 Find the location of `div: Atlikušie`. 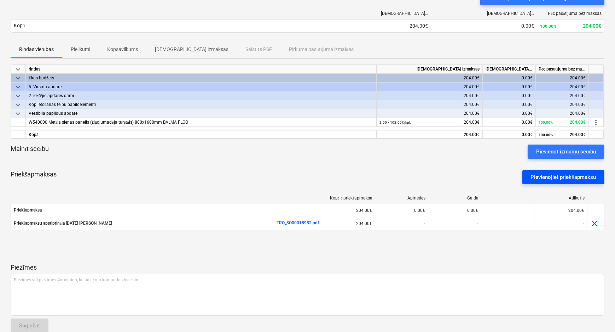

div: Atlikušie is located at coordinates (561, 198).